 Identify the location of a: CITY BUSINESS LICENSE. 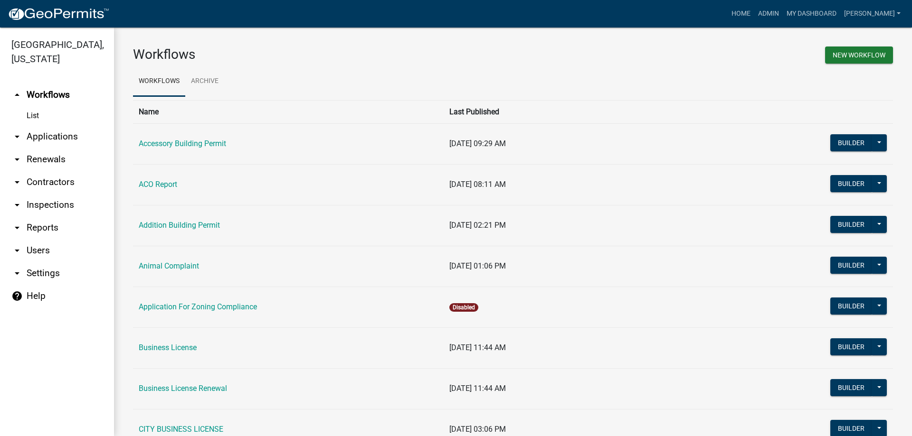
(181, 429).